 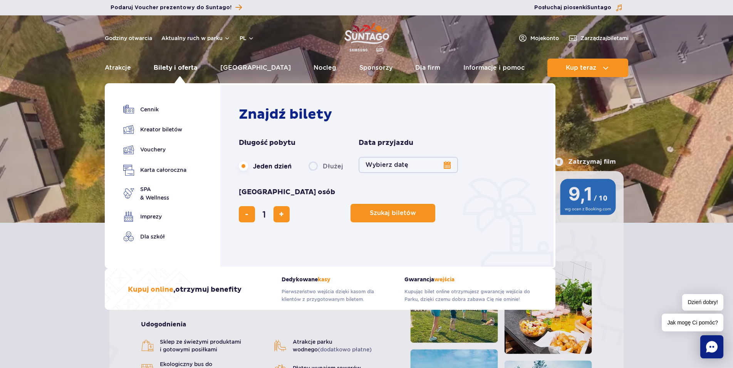 What do you see at coordinates (155, 193) in the screenshot?
I see `a: SPA& Wellness` at bounding box center [155, 193].